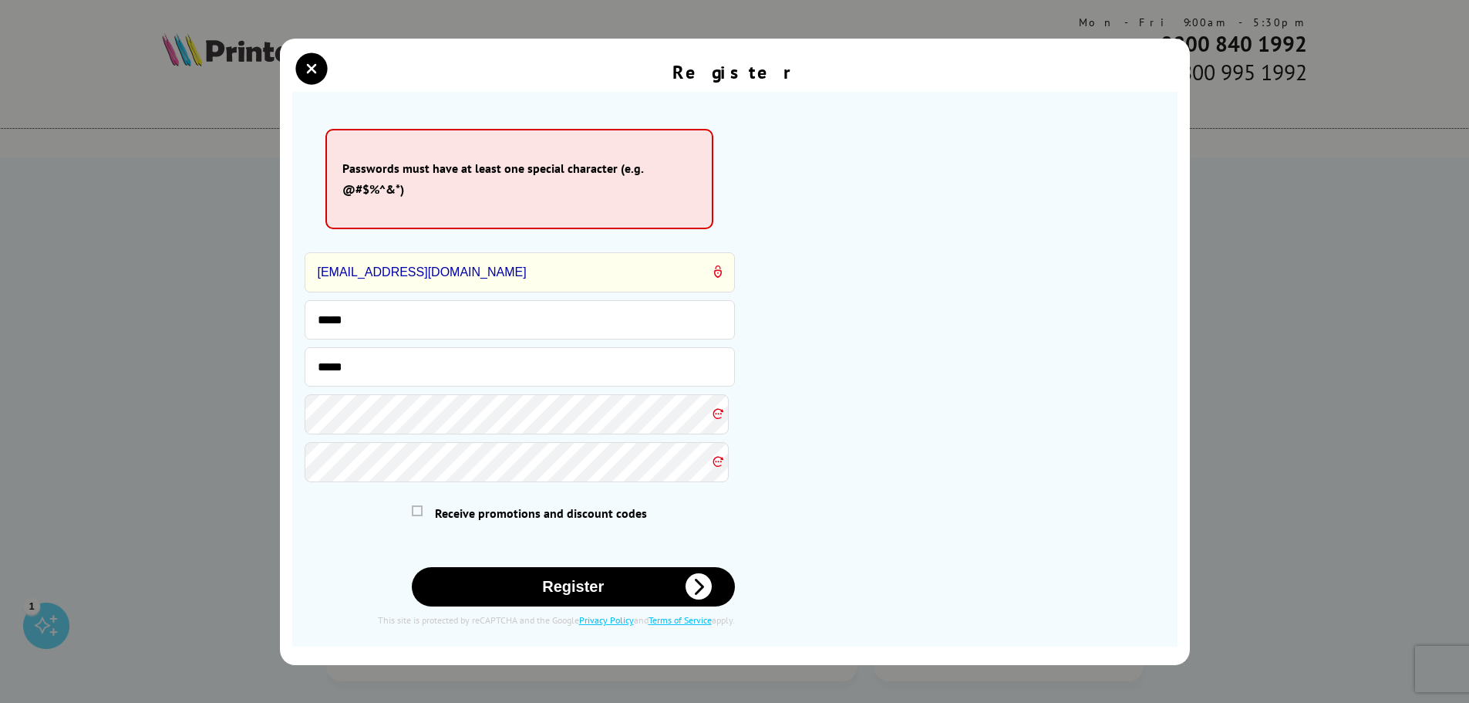  I want to click on div: Register, so click(734, 72).